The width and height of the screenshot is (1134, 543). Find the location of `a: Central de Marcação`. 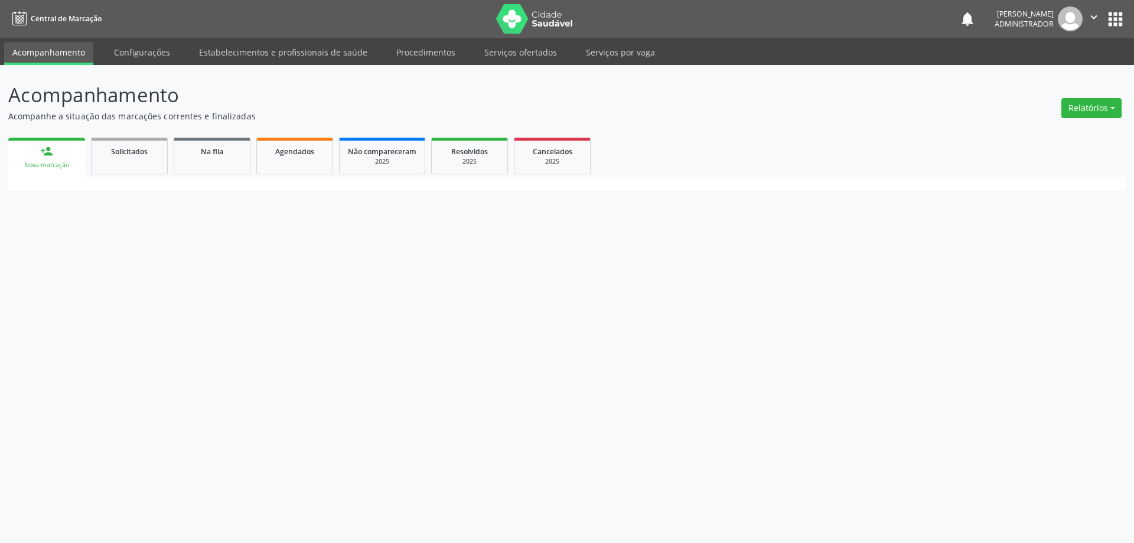

a: Central de Marcação is located at coordinates (55, 18).